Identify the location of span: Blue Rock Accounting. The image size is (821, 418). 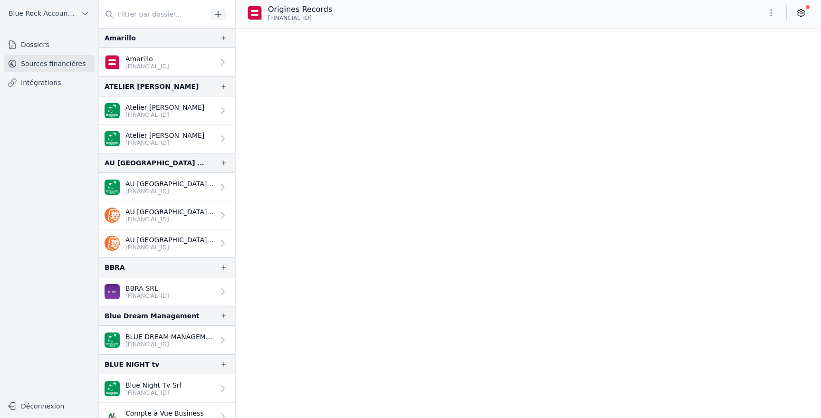
(42, 13).